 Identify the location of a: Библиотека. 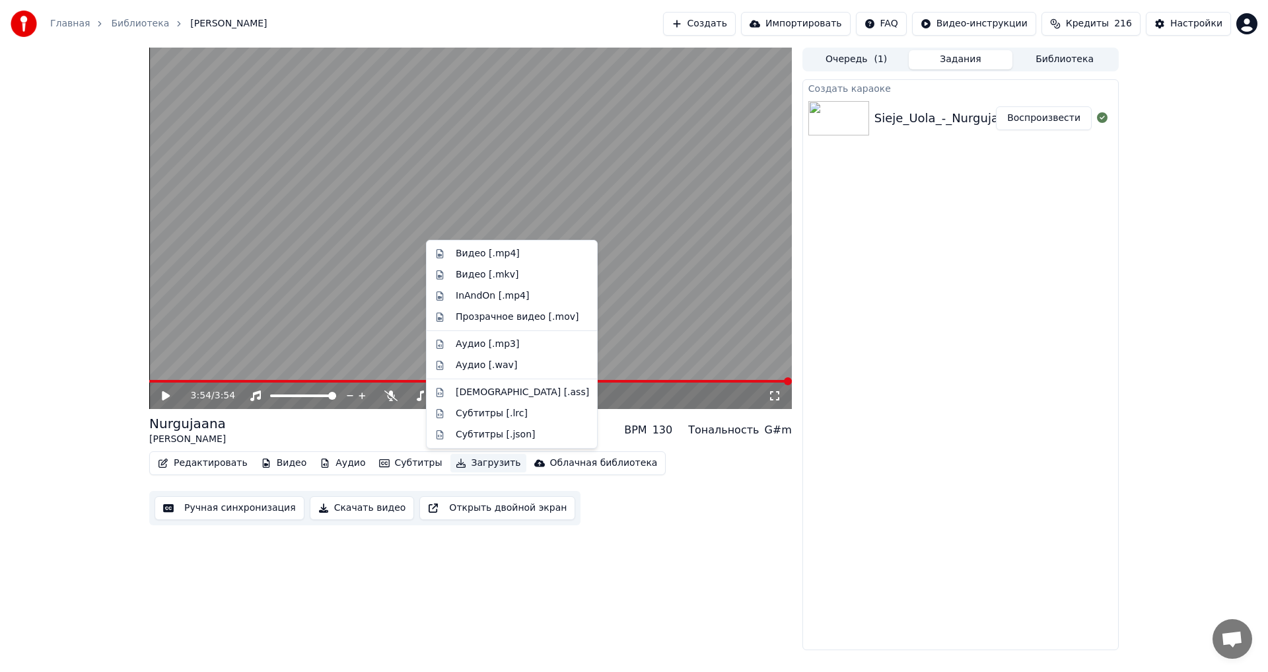
(140, 24).